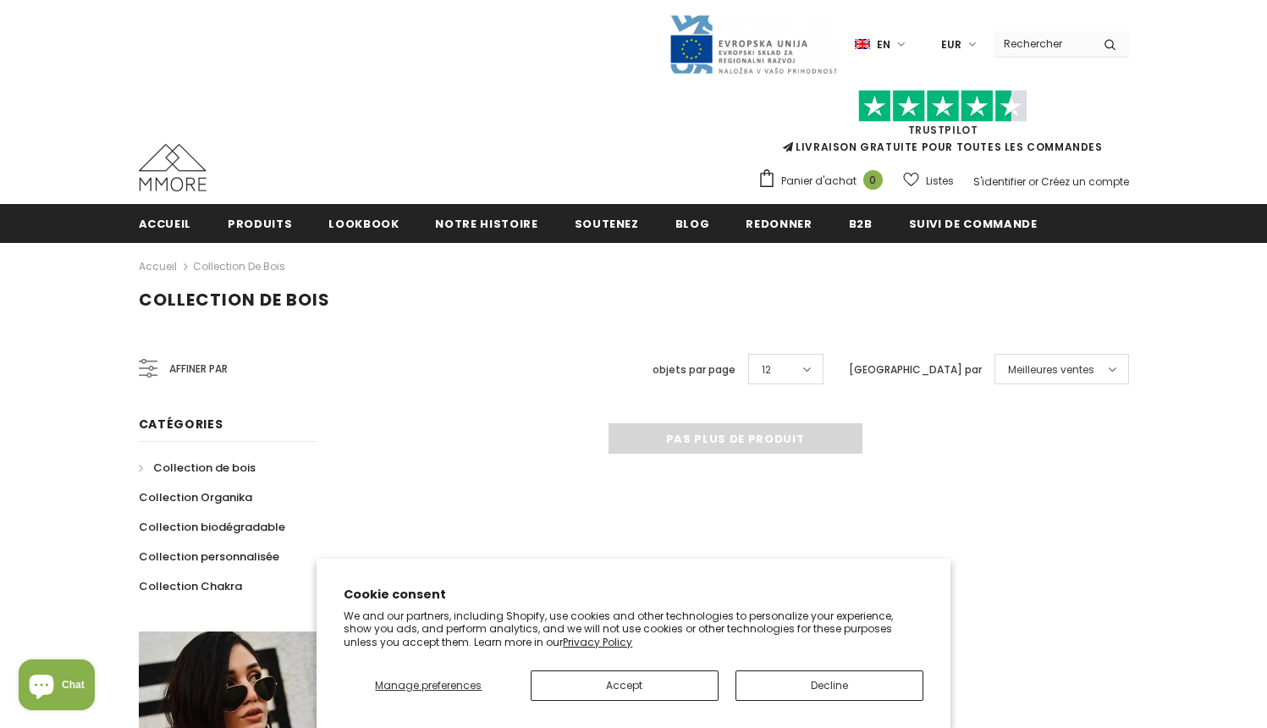 Image resolution: width=1267 pixels, height=728 pixels. What do you see at coordinates (861, 224) in the screenshot?
I see `span: B2B` at bounding box center [861, 224].